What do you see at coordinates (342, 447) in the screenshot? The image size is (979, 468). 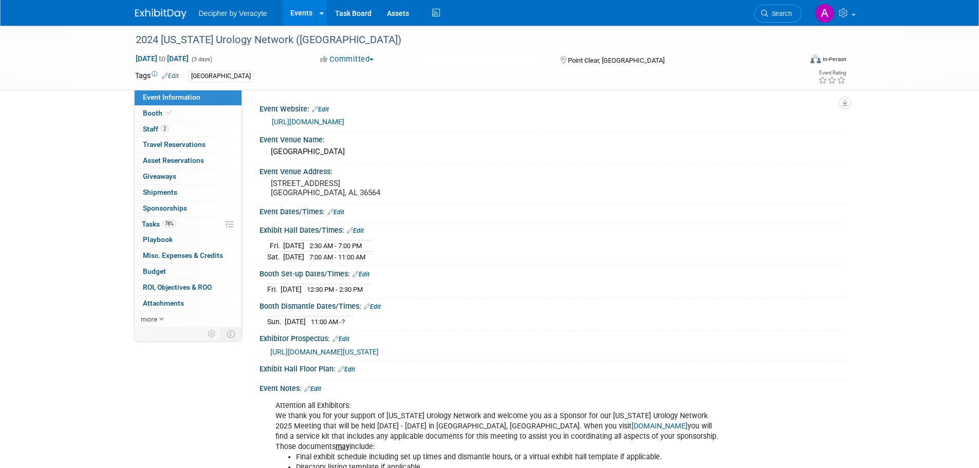 I see `b: may` at bounding box center [342, 447].